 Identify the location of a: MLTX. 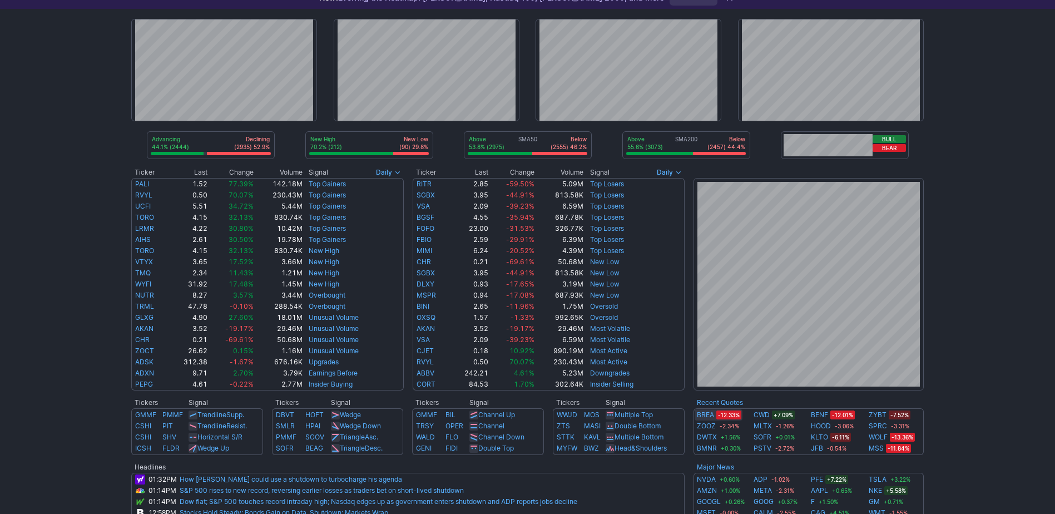
(763, 426).